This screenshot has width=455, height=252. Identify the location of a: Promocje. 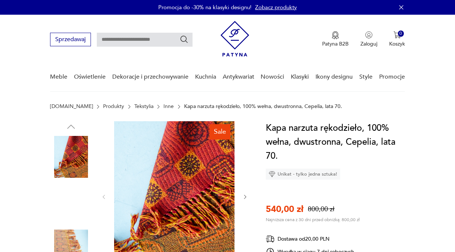
(392, 77).